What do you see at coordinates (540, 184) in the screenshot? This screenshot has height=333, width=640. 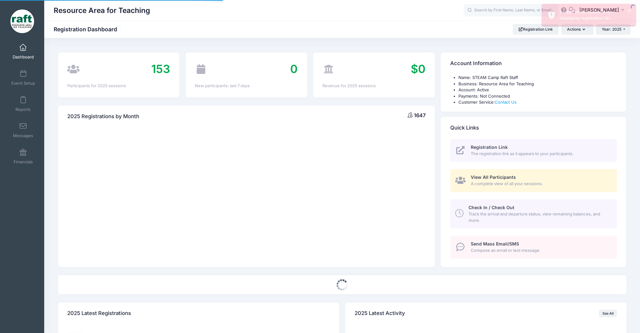 I see `span: A complete view of all your sessions.` at bounding box center [540, 184].